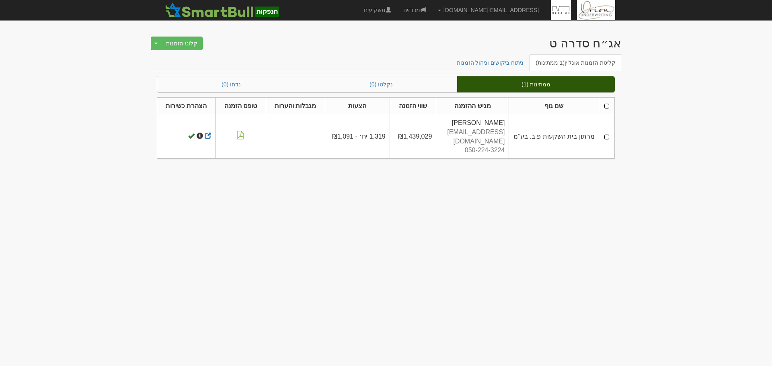 The width and height of the screenshot is (772, 366). Describe the element at coordinates (359, 136) in the screenshot. I see `span: 1,319 יח׳ - ₪1,091` at that location.